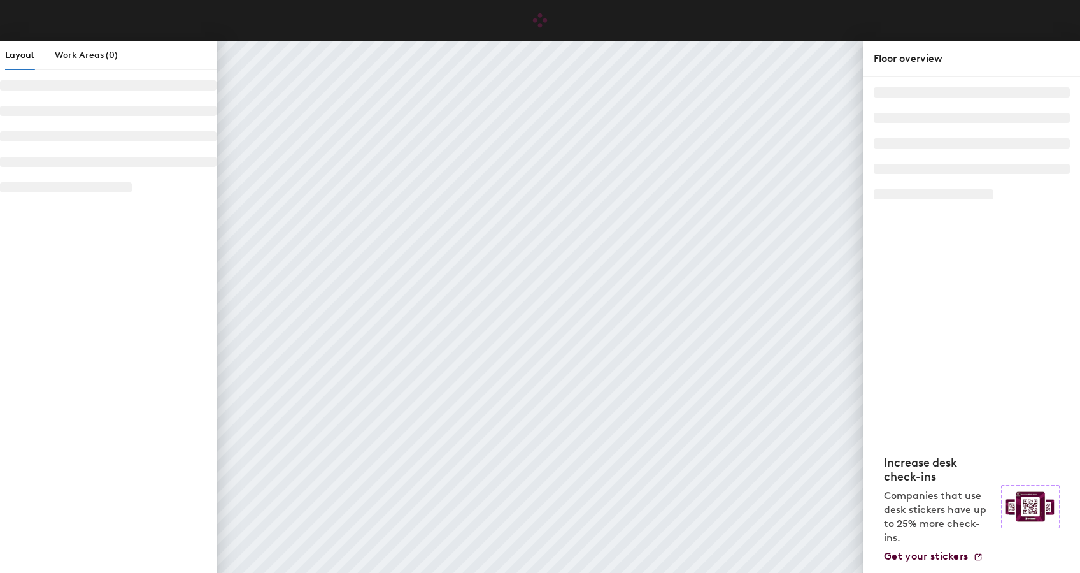  What do you see at coordinates (972, 59) in the screenshot?
I see `div: Floor overview` at bounding box center [972, 59].